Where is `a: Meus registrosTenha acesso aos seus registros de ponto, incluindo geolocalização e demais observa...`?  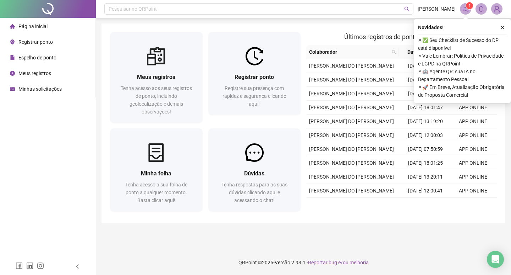 a: Meus registrosTenha acesso aos seus registros de ponto, incluindo geolocalização e demais observa... is located at coordinates (156, 77).